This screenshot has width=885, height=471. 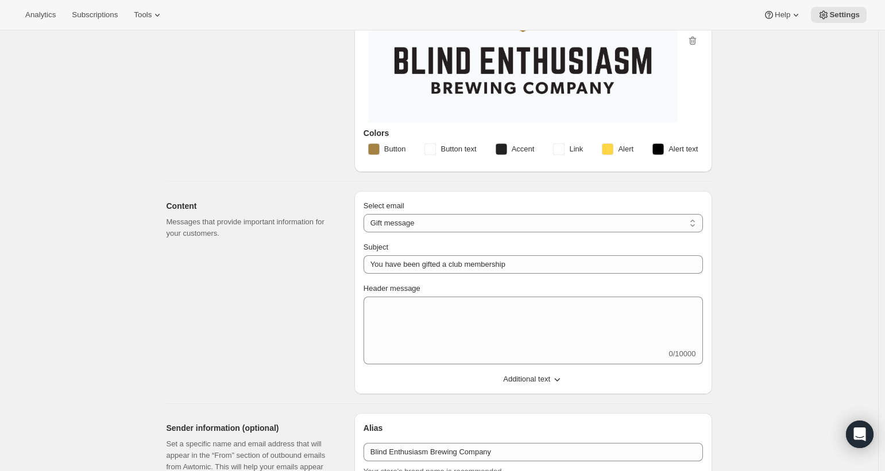 What do you see at coordinates (683, 149) in the screenshot?
I see `span: Alert text` at bounding box center [683, 149].